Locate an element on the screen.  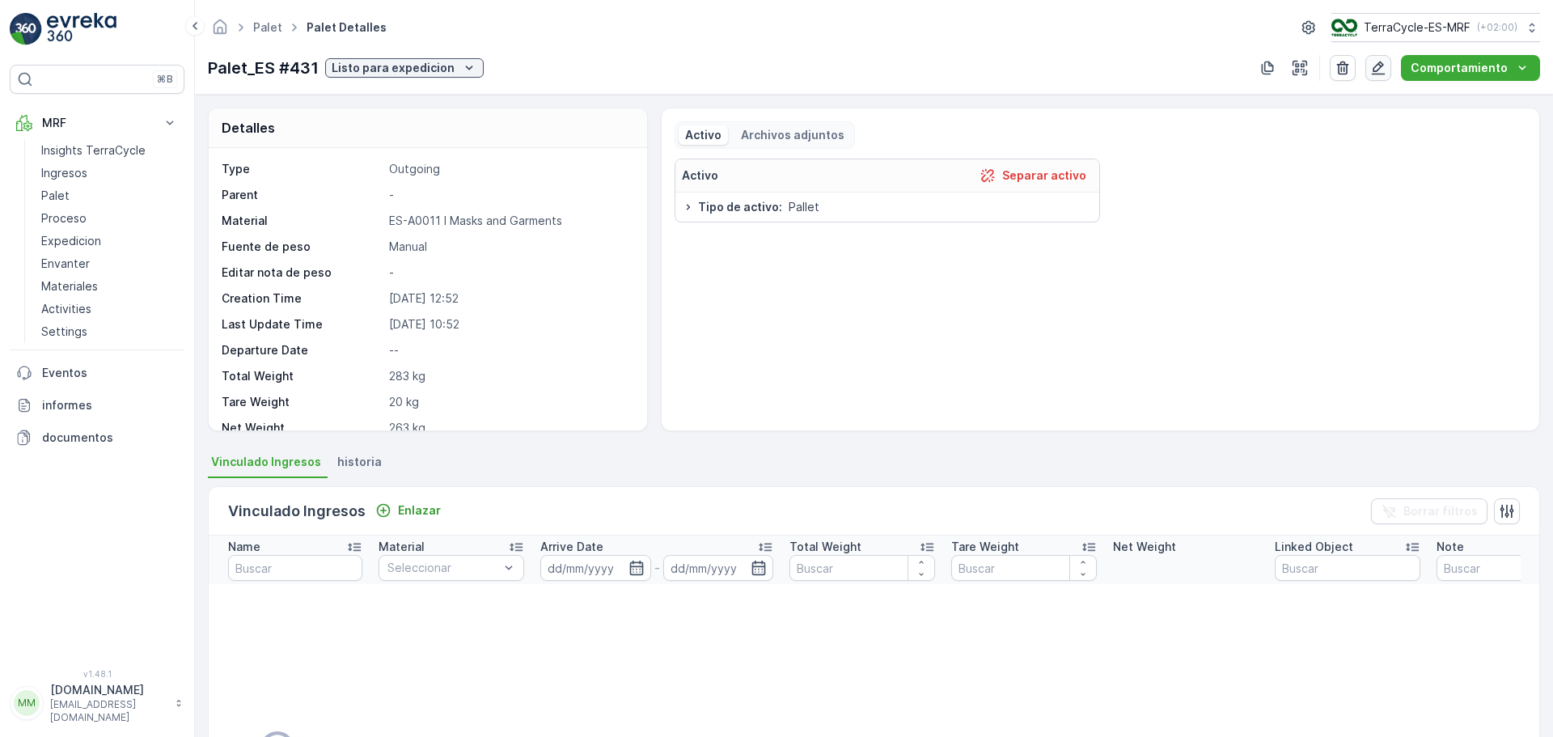
a: documentos is located at coordinates (97, 438).